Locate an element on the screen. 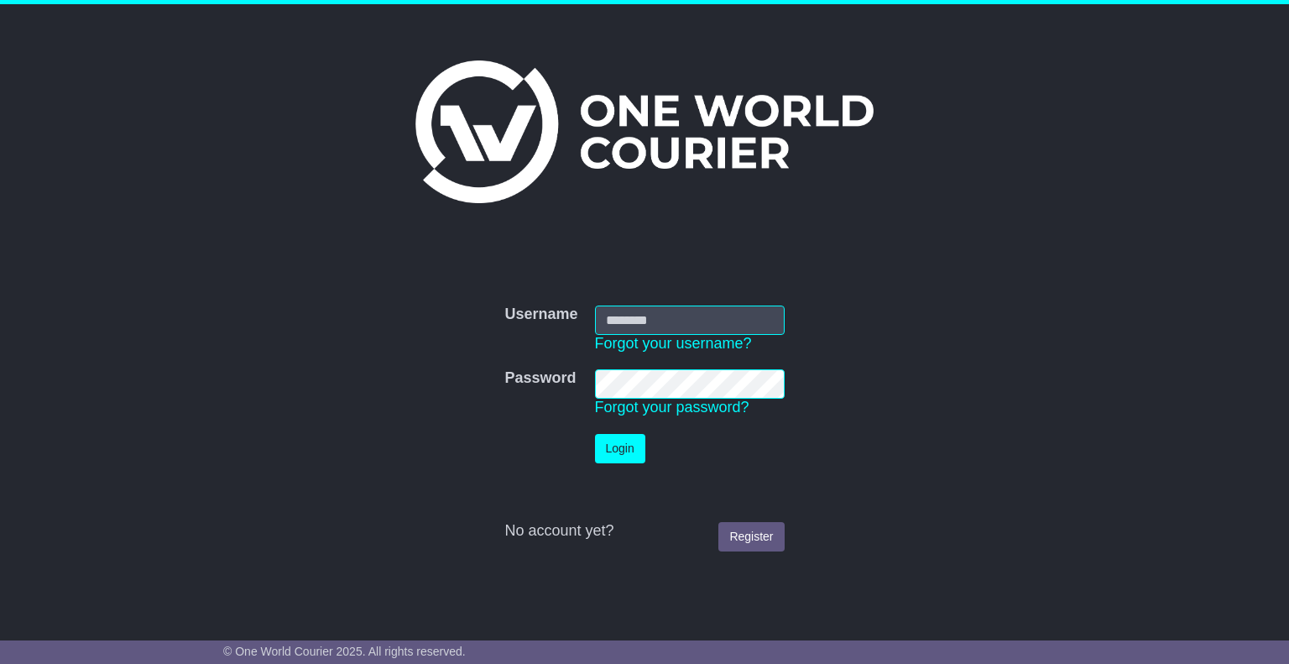  span: © One World Courier 2025. All rights reserved. is located at coordinates (344, 651).